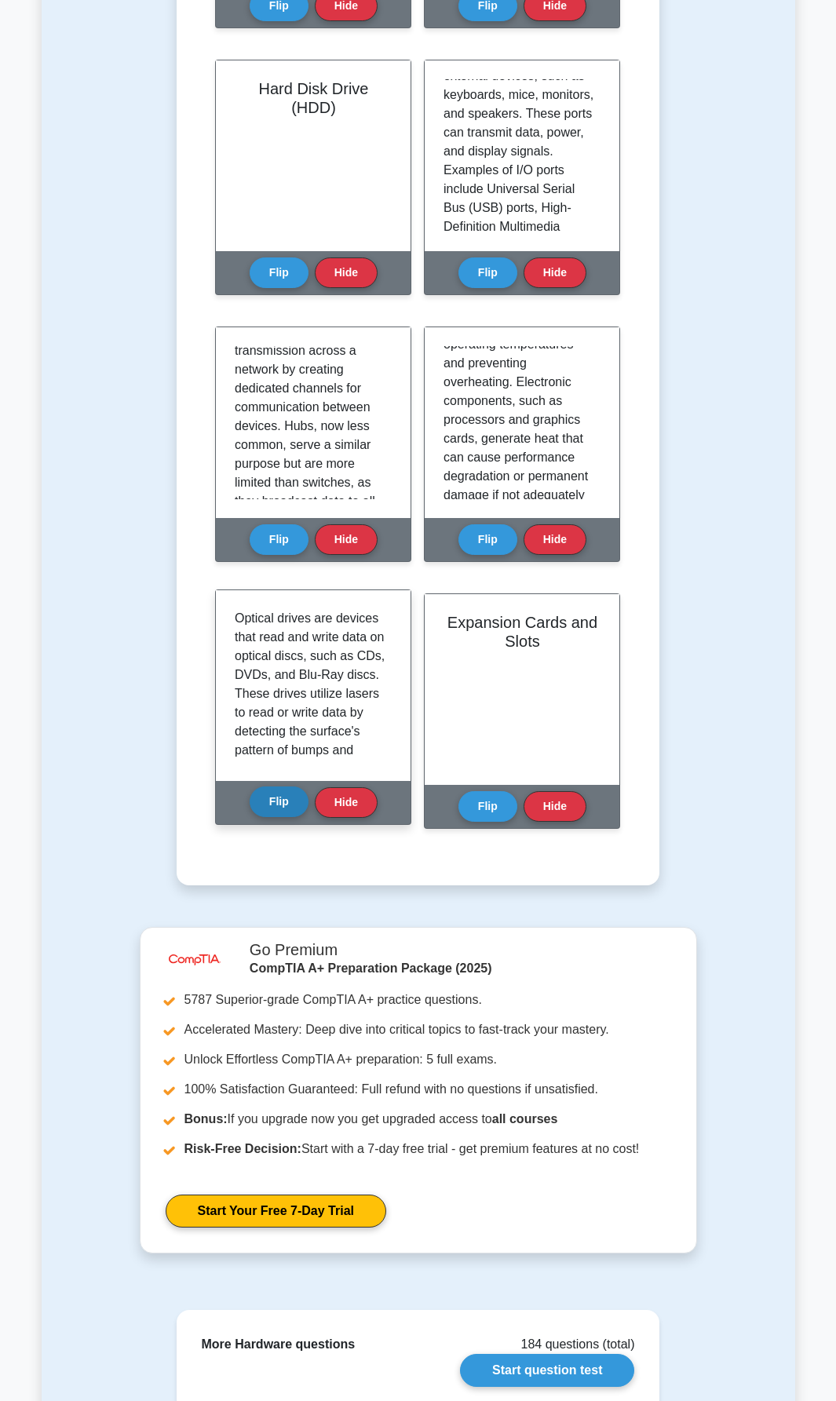 Image resolution: width=836 pixels, height=1401 pixels. Describe the element at coordinates (522, 632) in the screenshot. I see `h2: Expansion Cards and Slots` at that location.